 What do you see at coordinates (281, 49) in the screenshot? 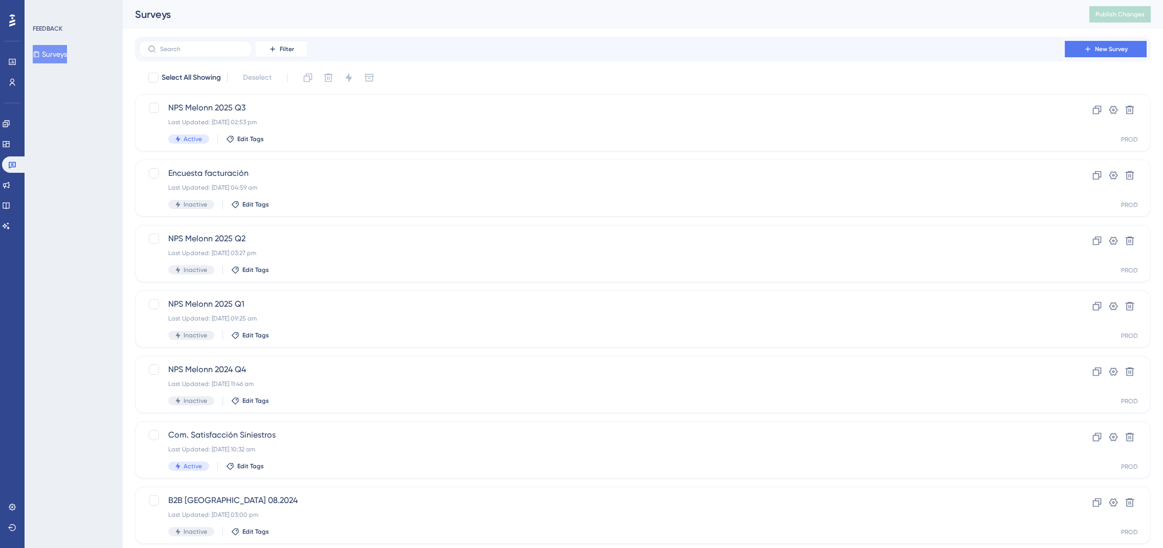
I see `button: Filter` at bounding box center [281, 49].